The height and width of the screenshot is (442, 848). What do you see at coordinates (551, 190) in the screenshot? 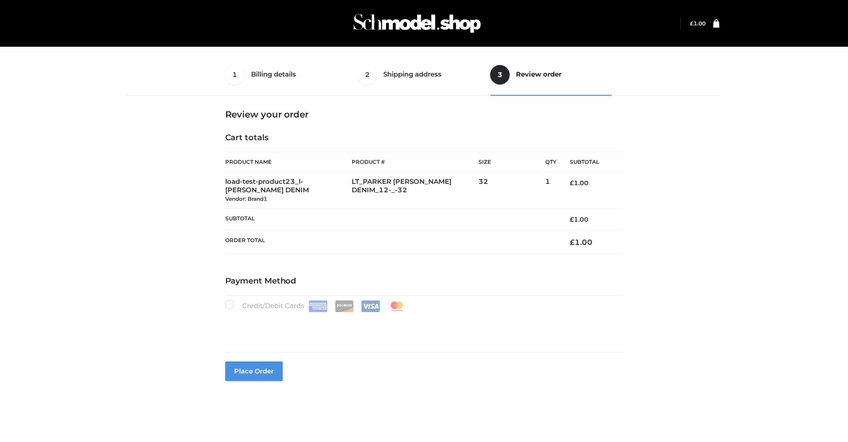
I see `td: 1` at bounding box center [551, 190].